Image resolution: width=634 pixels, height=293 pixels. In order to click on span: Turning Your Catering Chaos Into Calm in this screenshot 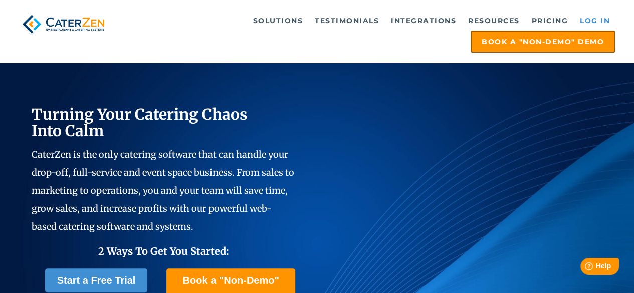, I will do `click(139, 122)`.